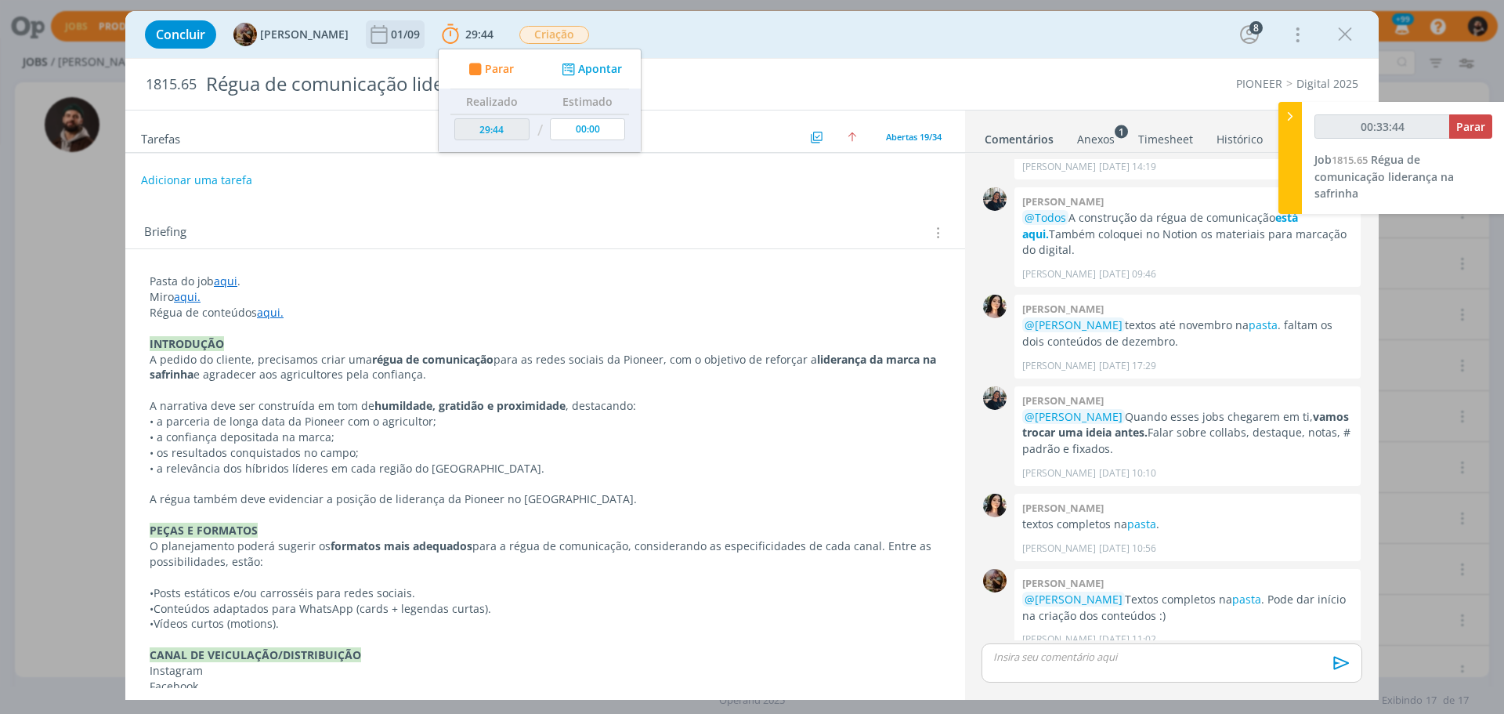 This screenshot has width=1504, height=714. Describe the element at coordinates (186, 343) in the screenshot. I see `strong: INTRODUÇÃO` at that location.